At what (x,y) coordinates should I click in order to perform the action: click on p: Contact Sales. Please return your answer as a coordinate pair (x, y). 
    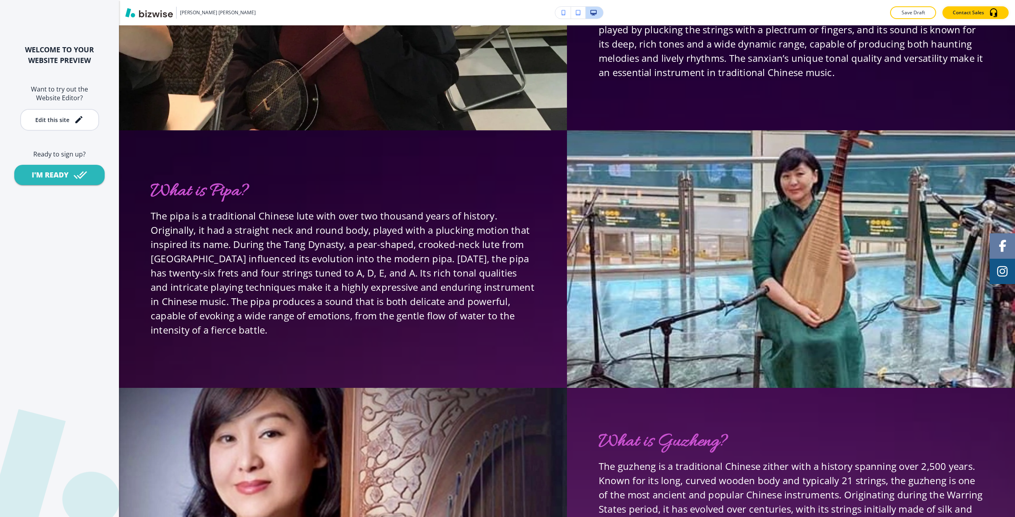
    Looking at the image, I should click on (968, 13).